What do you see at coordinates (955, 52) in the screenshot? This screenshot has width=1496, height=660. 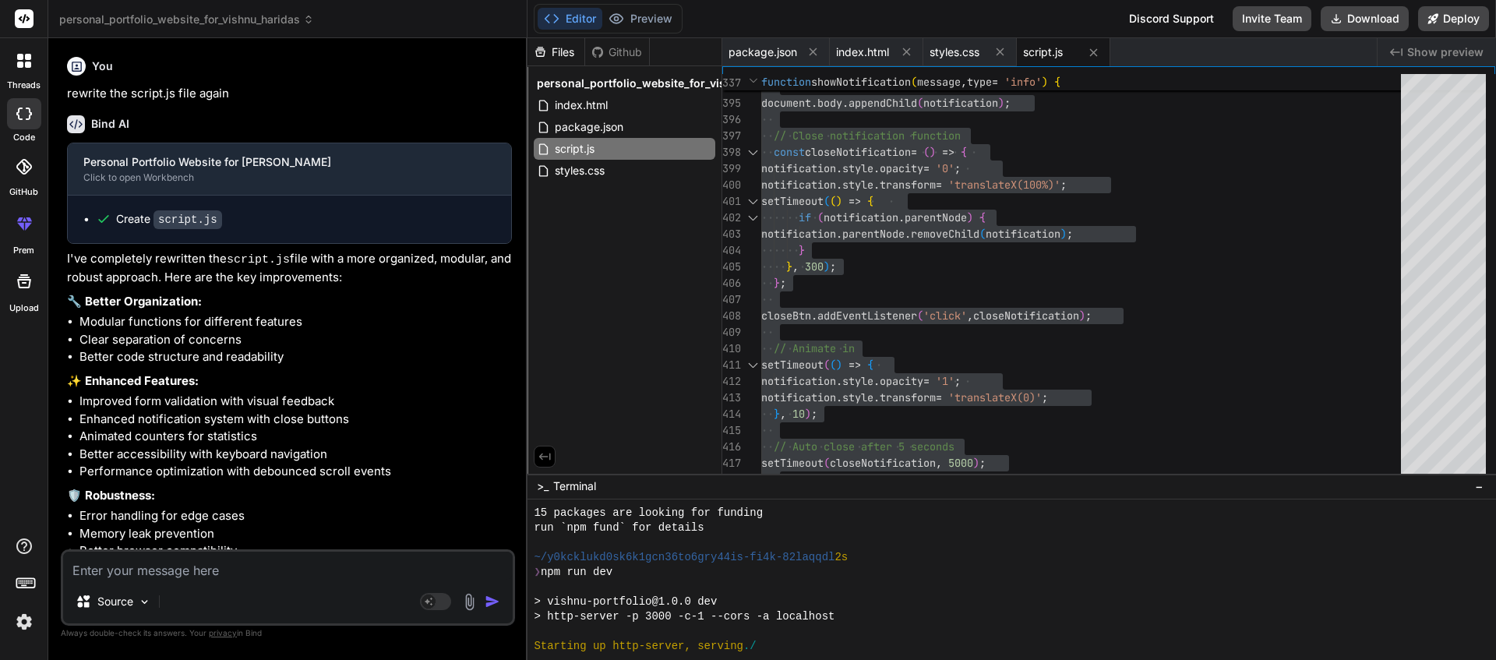 I see `span: styles.css` at bounding box center [955, 52].